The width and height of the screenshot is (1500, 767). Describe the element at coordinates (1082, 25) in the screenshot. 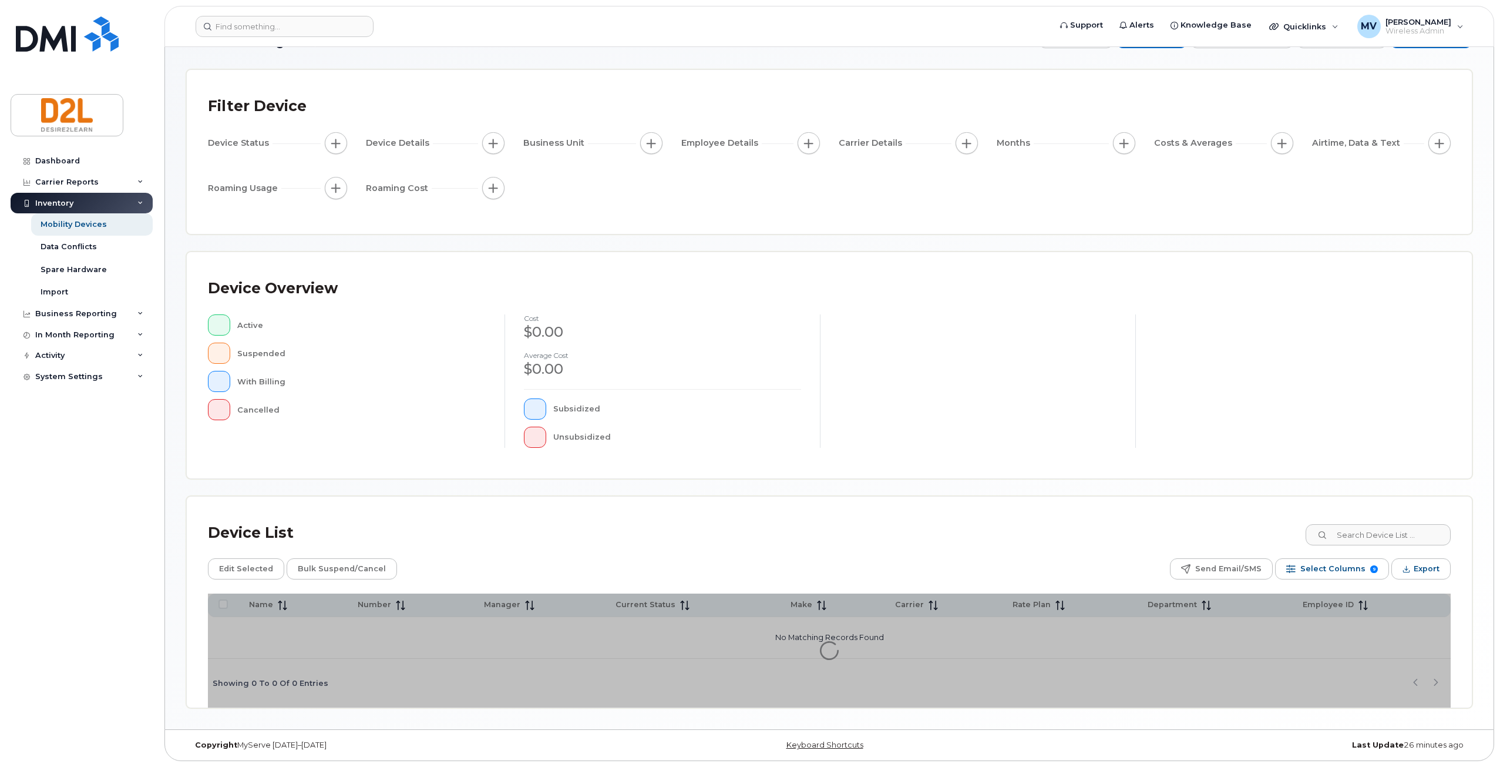

I see `a: Support` at that location.